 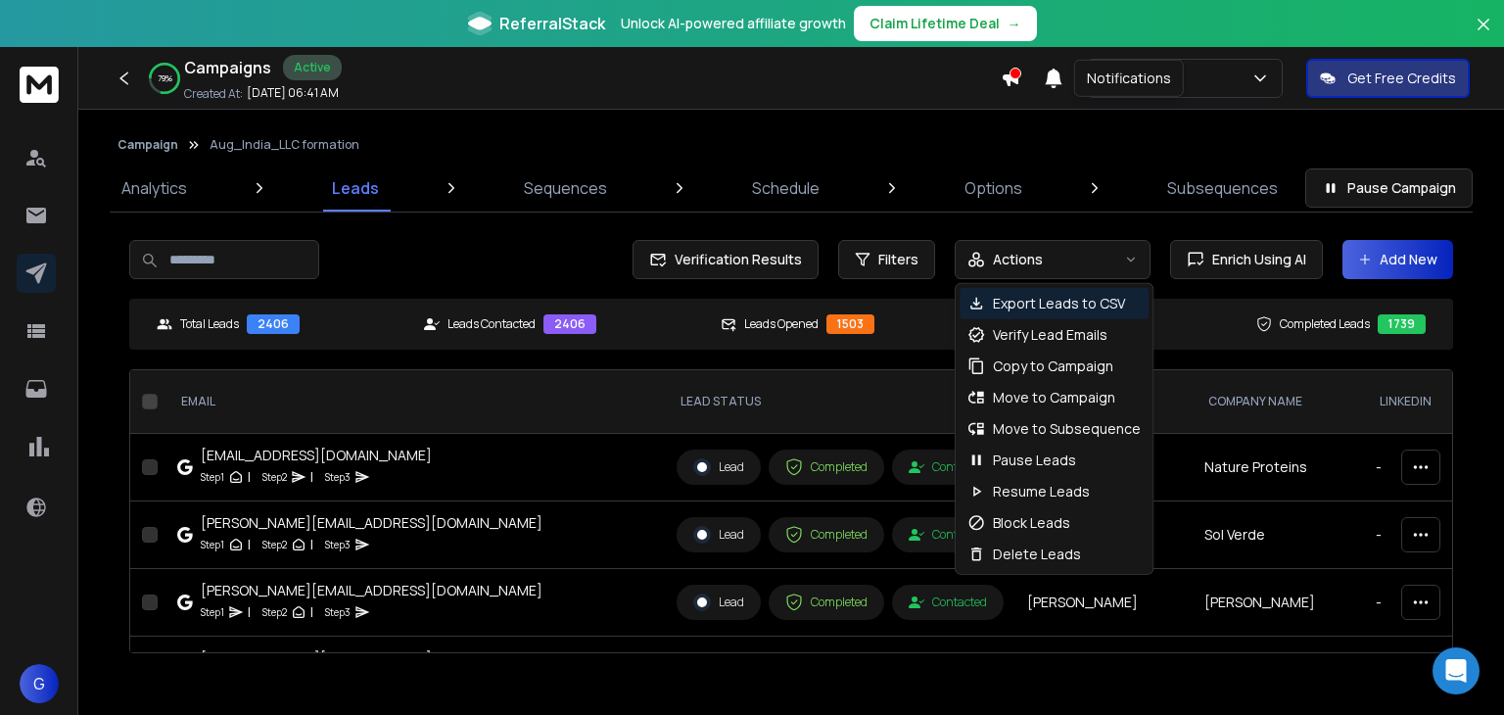 What do you see at coordinates (1389, 188) in the screenshot?
I see `button: Pause Campaign` at bounding box center [1389, 188].